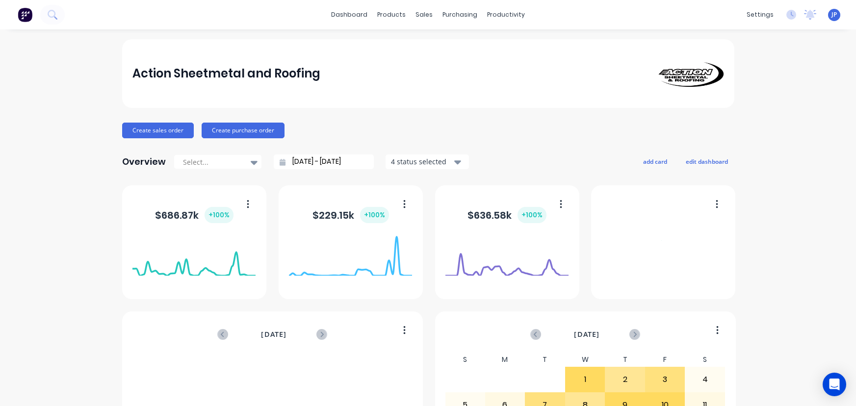  What do you see at coordinates (424, 15) in the screenshot?
I see `div: sales` at bounding box center [424, 15].